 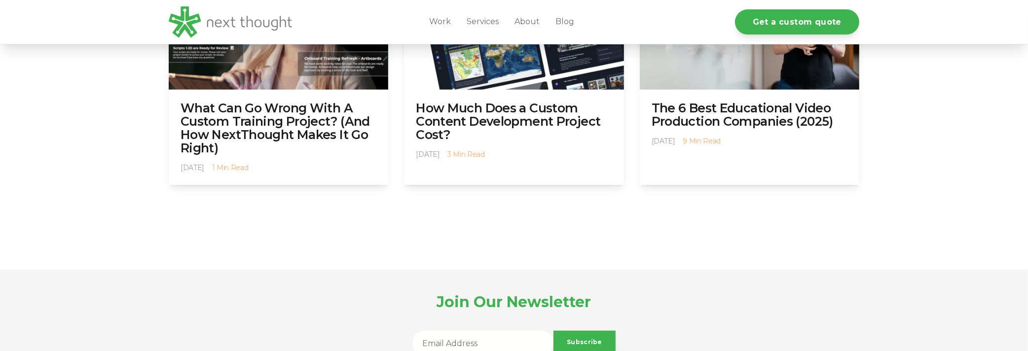 I want to click on a: What Can Go Wrong With A Custom Training Project? (And How NextThought Makes It Go Right), so click(x=275, y=128).